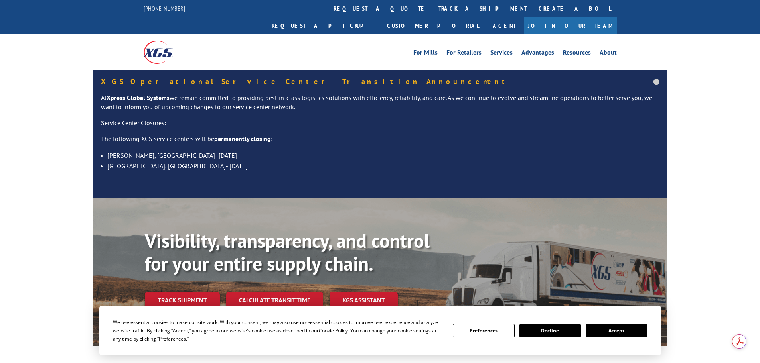 The height and width of the screenshot is (363, 760). I want to click on span: Preferences, so click(172, 339).